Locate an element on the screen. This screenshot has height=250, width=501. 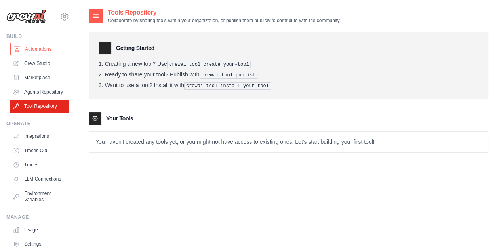
a: Traces is located at coordinates (39, 165).